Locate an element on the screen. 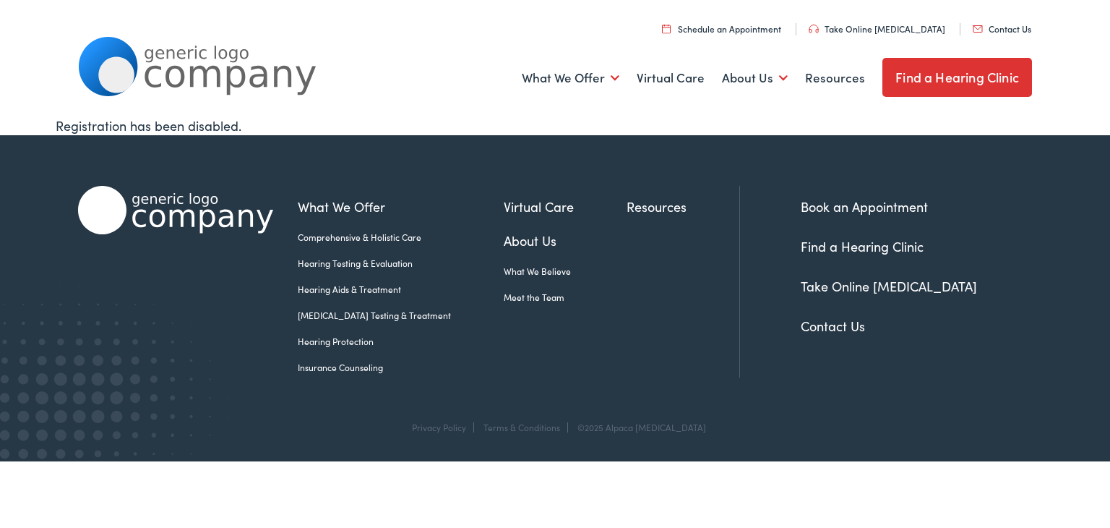  img: Alpaca Audiology is located at coordinates (176, 210).